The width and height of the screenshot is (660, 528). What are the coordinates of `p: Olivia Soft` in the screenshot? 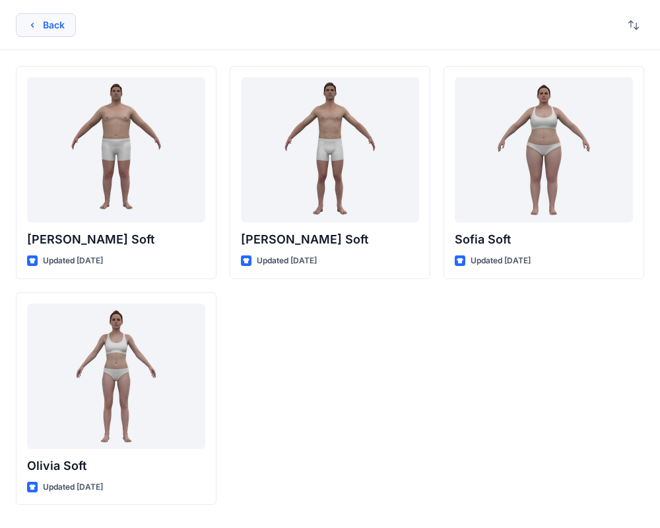 It's located at (116, 466).